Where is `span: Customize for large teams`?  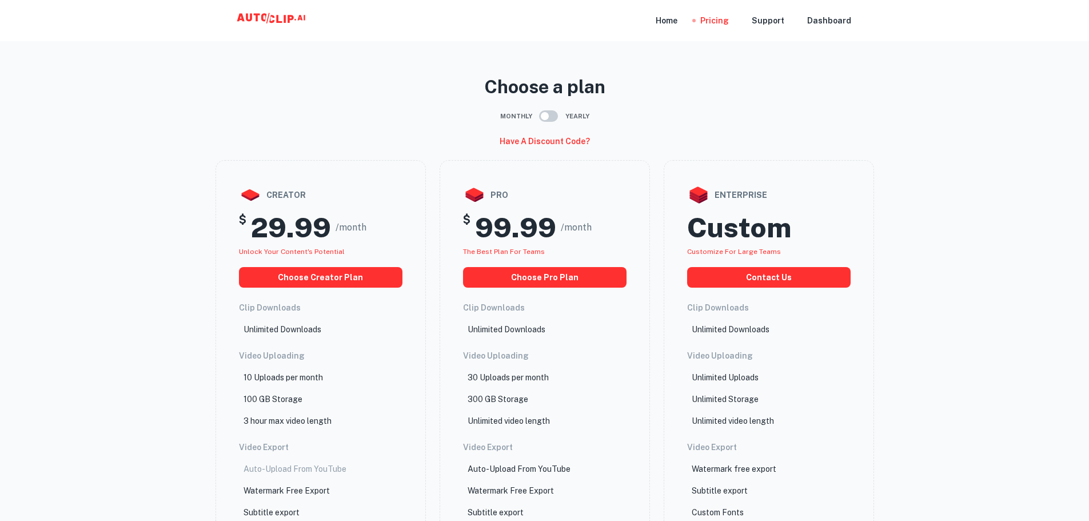 span: Customize for large teams is located at coordinates (734, 251).